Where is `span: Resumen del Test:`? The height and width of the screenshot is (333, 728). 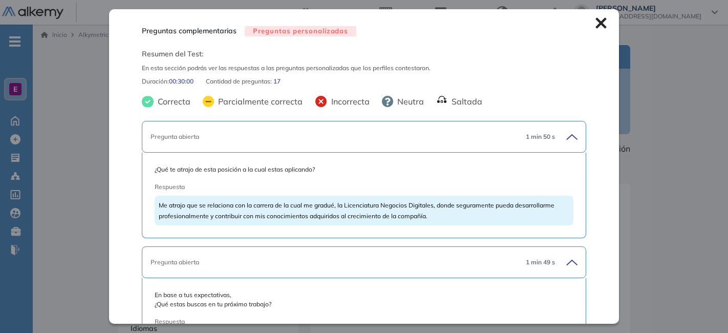 span: Resumen del Test: is located at coordinates (364, 54).